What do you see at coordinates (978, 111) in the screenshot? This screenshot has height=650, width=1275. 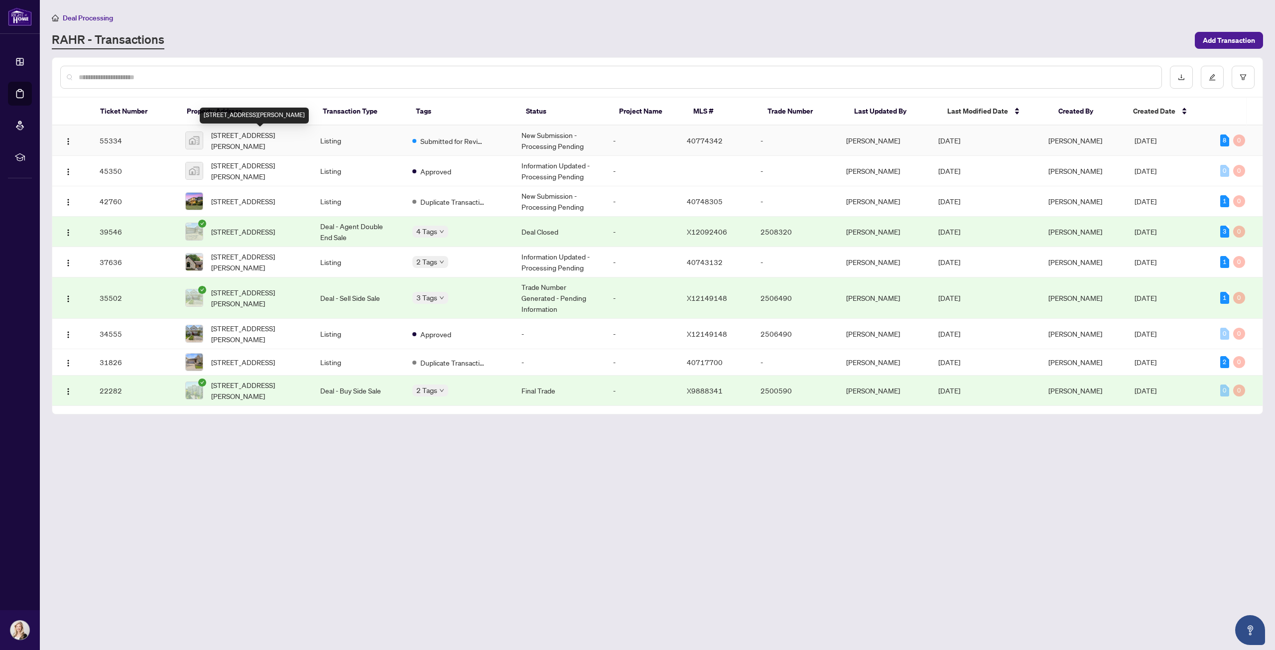 I see `span: Last Modified Date` at bounding box center [978, 111].